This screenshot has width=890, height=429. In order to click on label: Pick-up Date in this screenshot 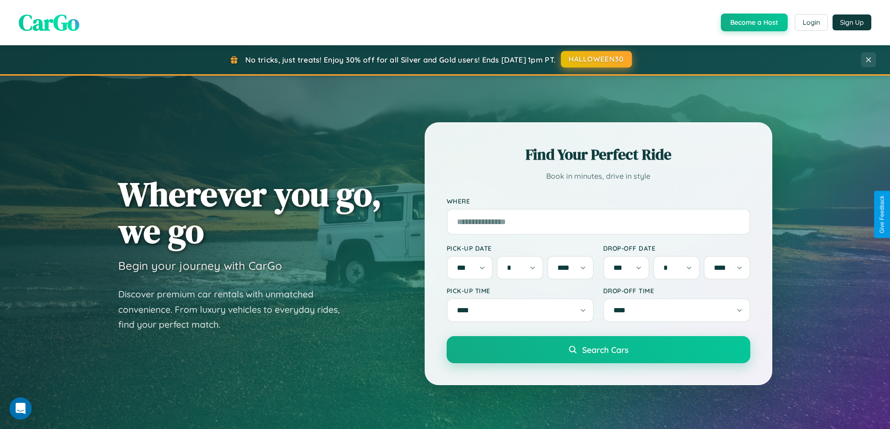, I will do `click(520, 248)`.